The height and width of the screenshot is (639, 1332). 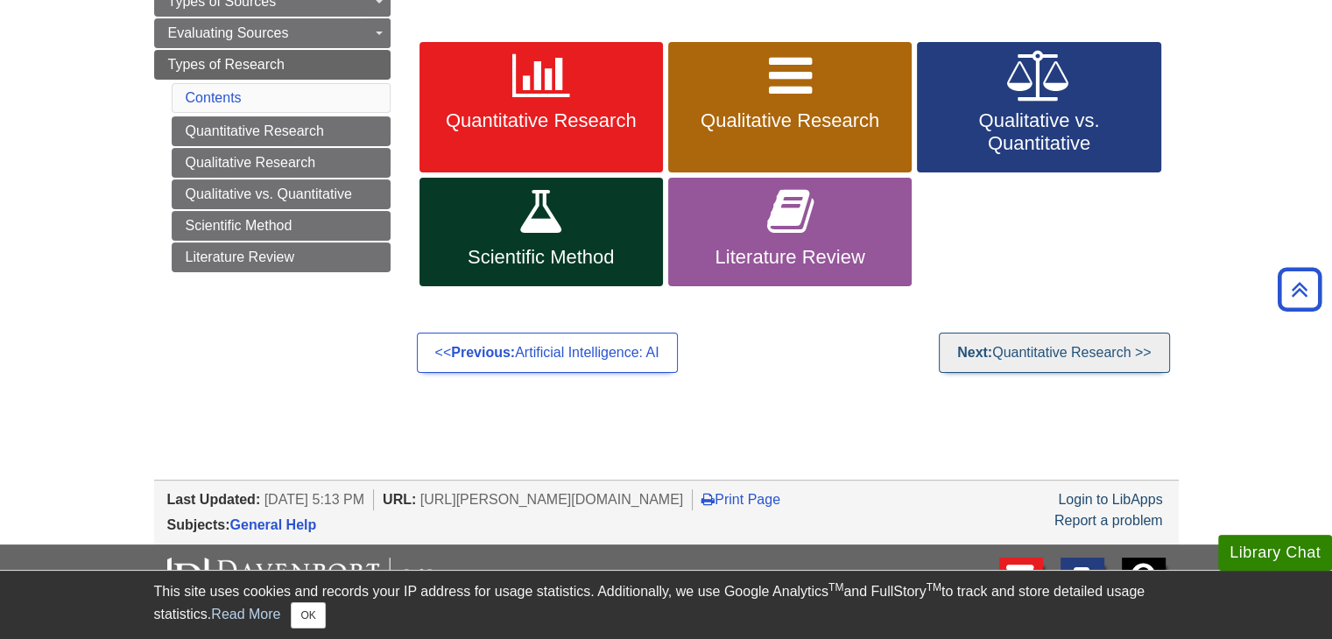 What do you see at coordinates (1109, 499) in the screenshot?
I see `a: Login to LibApps` at bounding box center [1109, 499].